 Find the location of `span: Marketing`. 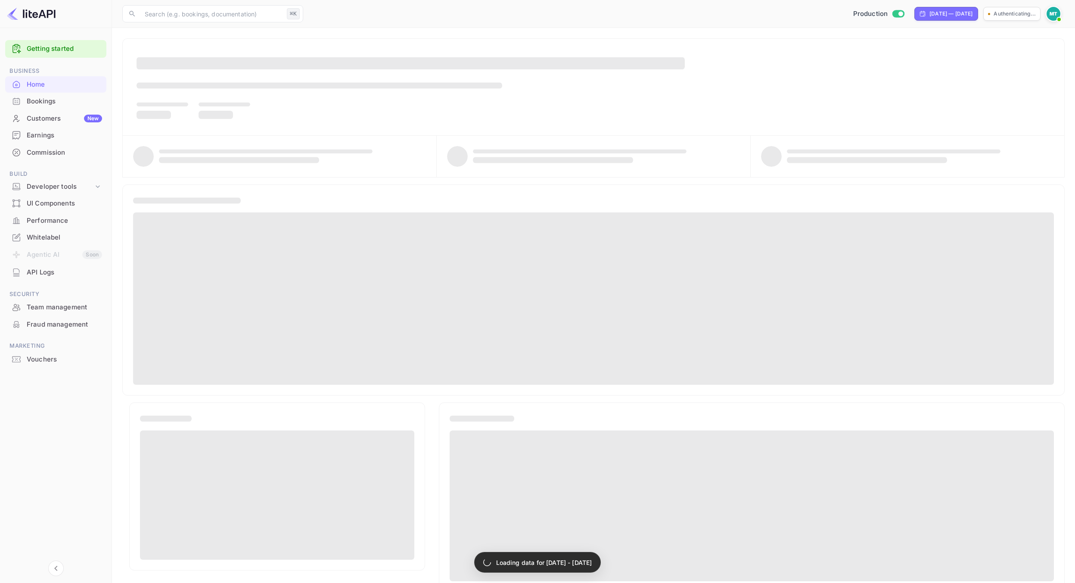

span: Marketing is located at coordinates (56, 346).